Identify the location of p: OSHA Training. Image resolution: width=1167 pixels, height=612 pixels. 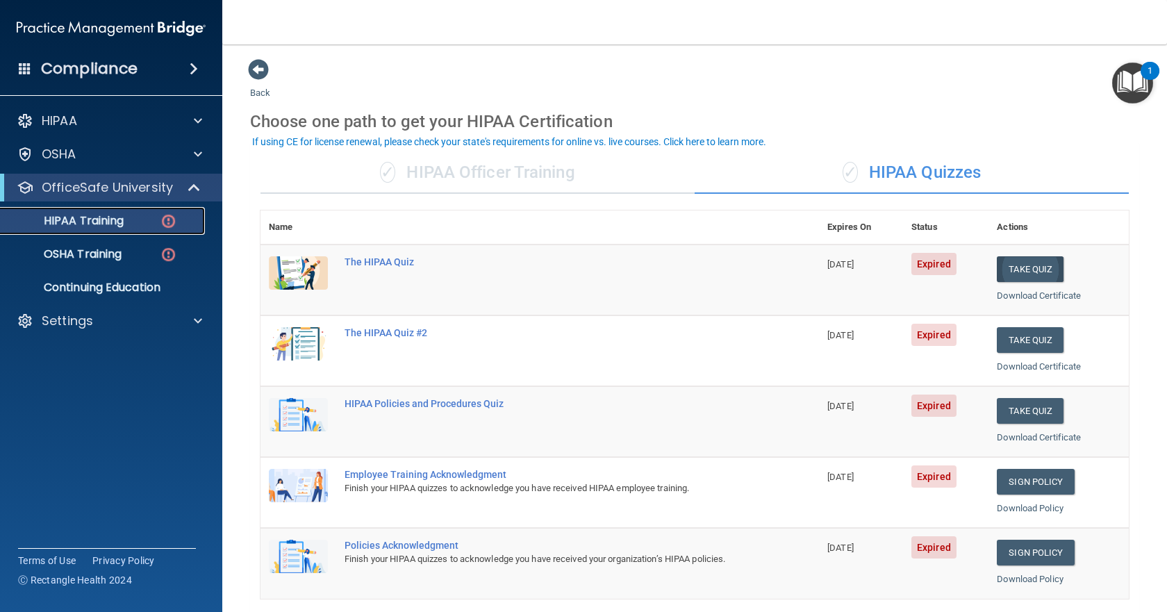
(65, 254).